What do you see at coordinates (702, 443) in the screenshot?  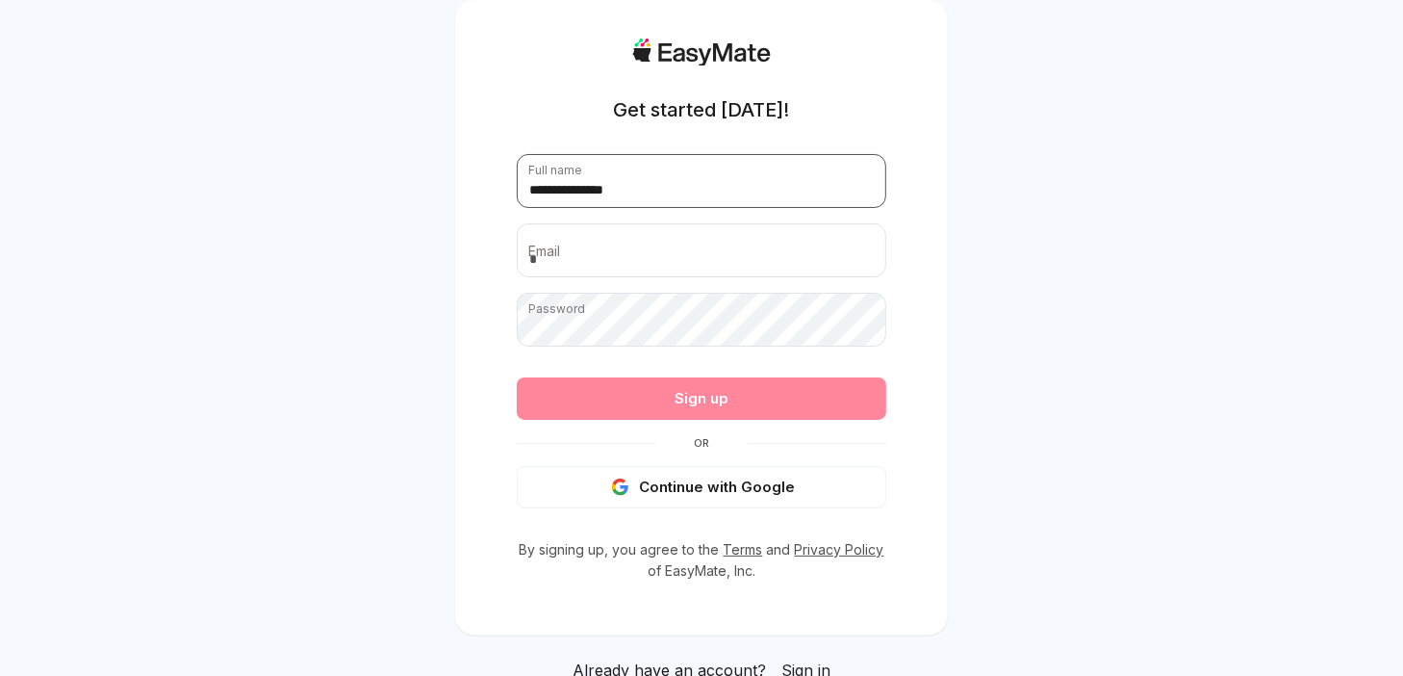 I see `span: Or` at bounding box center [702, 443].